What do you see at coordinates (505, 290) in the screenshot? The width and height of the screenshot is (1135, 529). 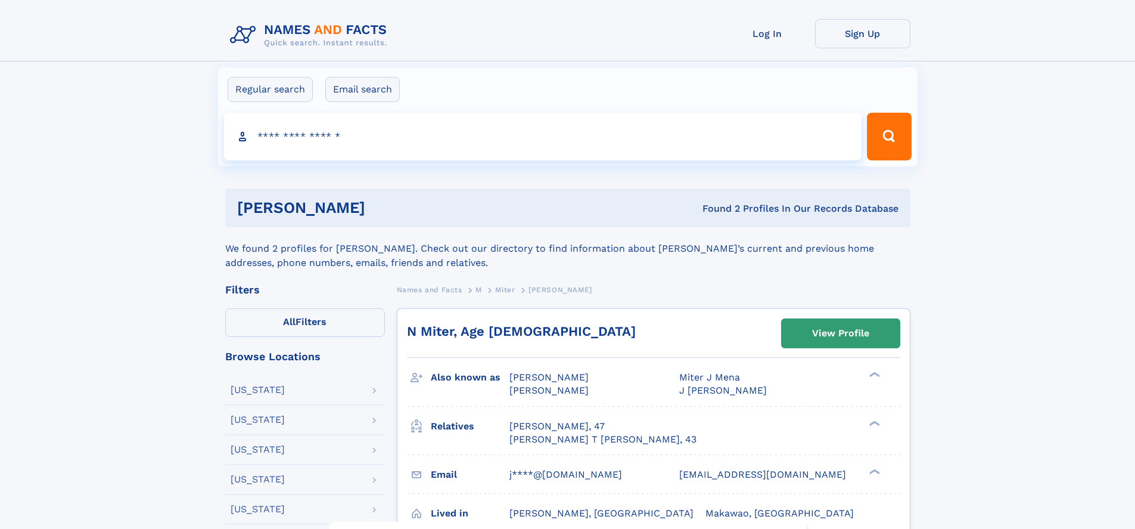 I see `span: Miter` at bounding box center [505, 290].